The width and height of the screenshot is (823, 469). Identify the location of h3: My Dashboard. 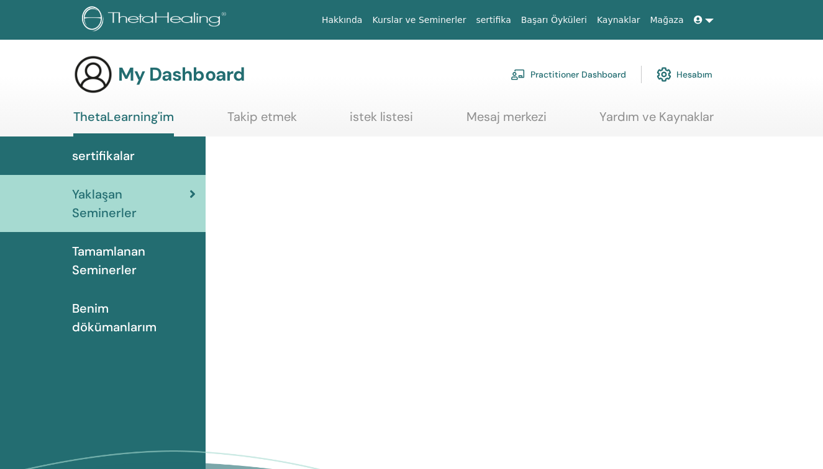
(181, 74).